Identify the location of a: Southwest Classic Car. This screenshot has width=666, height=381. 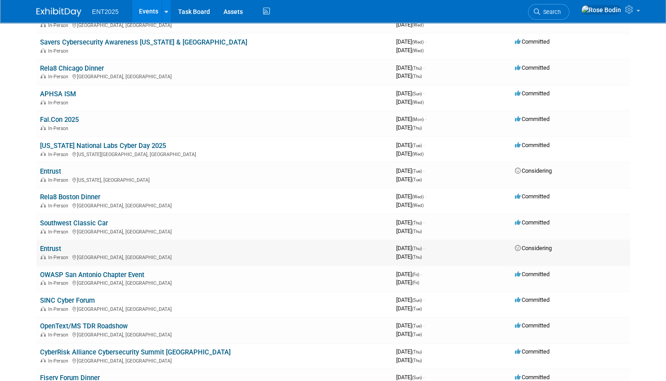
(74, 223).